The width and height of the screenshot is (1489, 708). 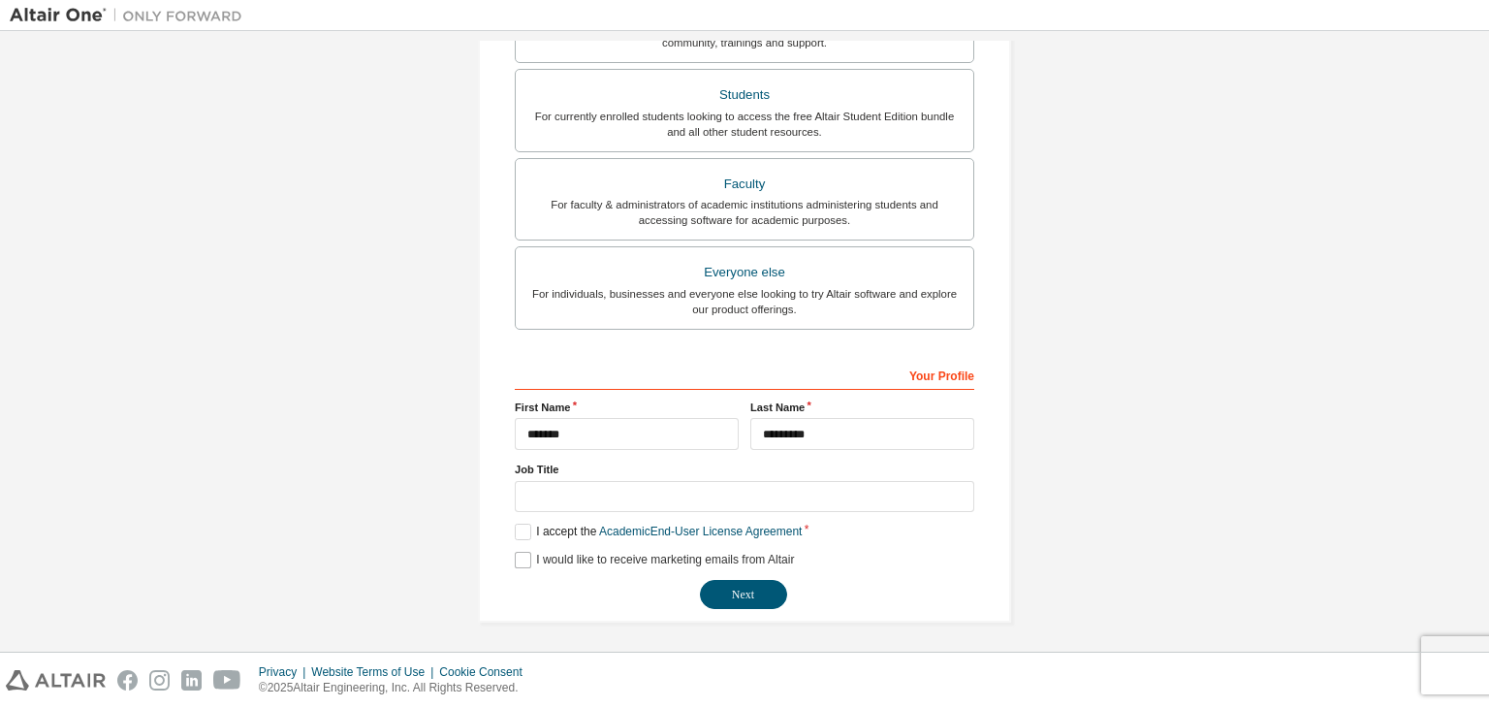 What do you see at coordinates (486, 672) in the screenshot?
I see `div: Cookie Consent` at bounding box center [486, 672].